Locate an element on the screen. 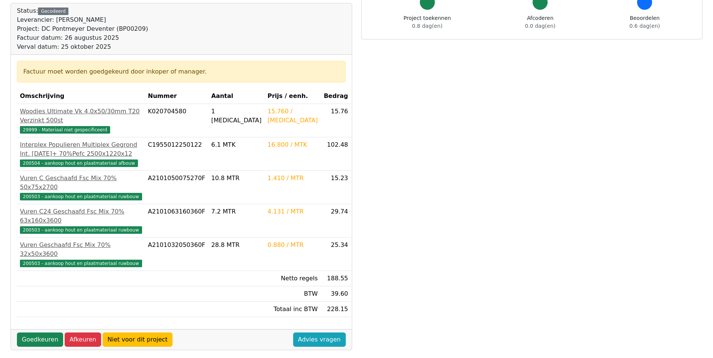 The width and height of the screenshot is (713, 358). td: 15.23 is located at coordinates (335, 187).